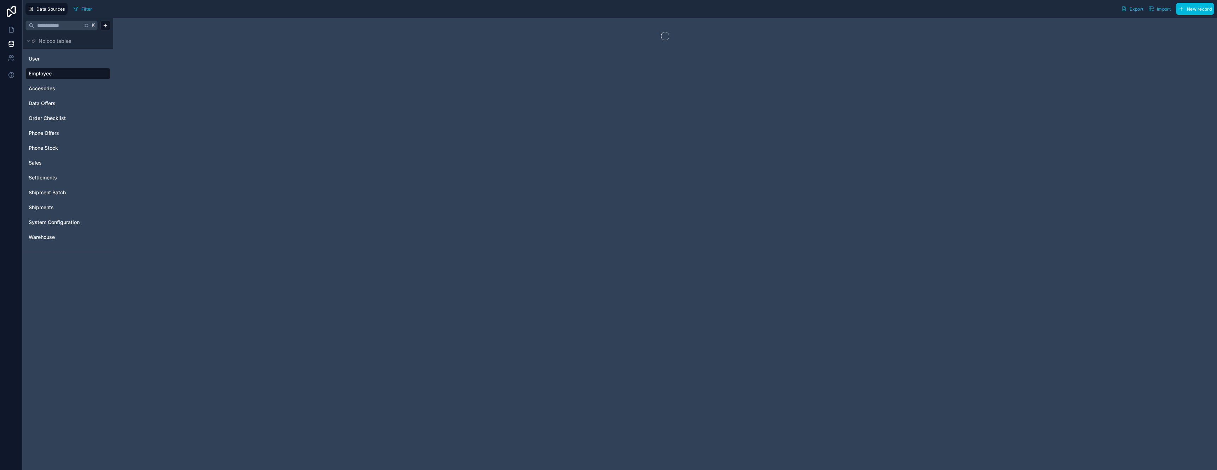 This screenshot has height=470, width=1217. Describe the element at coordinates (93, 25) in the screenshot. I see `span: K` at that location.